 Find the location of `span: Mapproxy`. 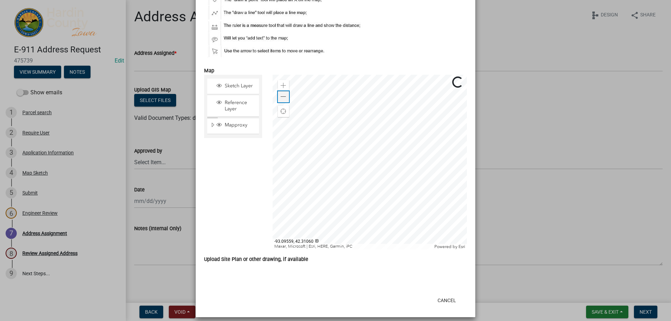

span: Mapproxy is located at coordinates (240, 125).